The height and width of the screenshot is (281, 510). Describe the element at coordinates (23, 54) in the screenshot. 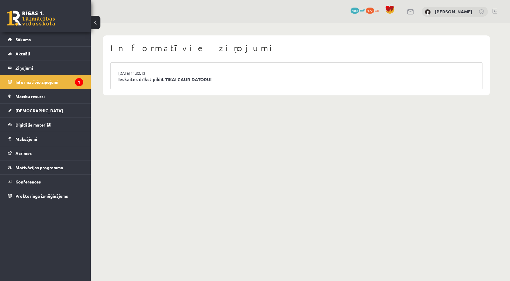

I see `span: Aktuāli` at that location.